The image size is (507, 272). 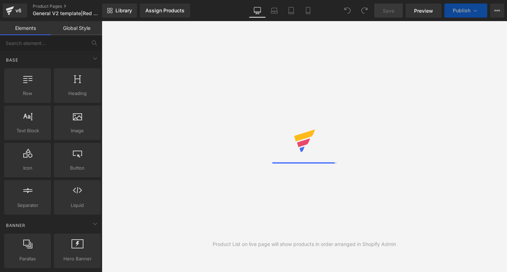 I want to click on span: Icon, so click(x=27, y=168).